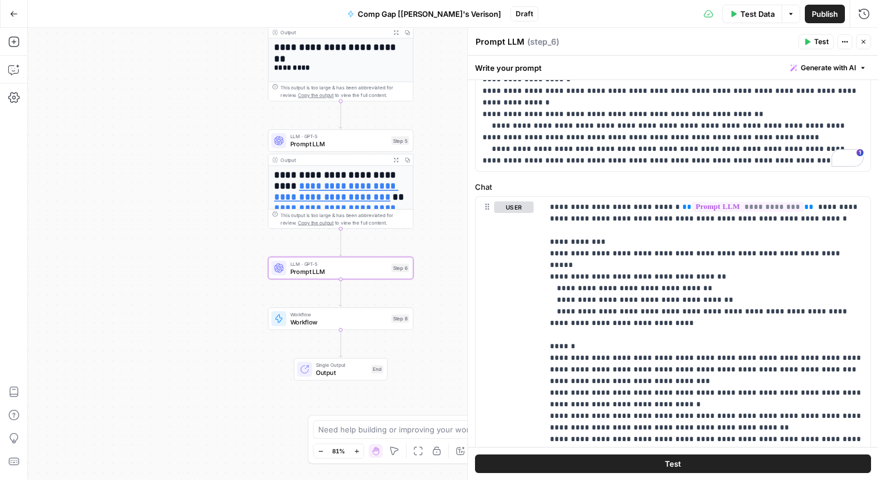  What do you see at coordinates (825, 14) in the screenshot?
I see `button: Publish` at bounding box center [825, 14].